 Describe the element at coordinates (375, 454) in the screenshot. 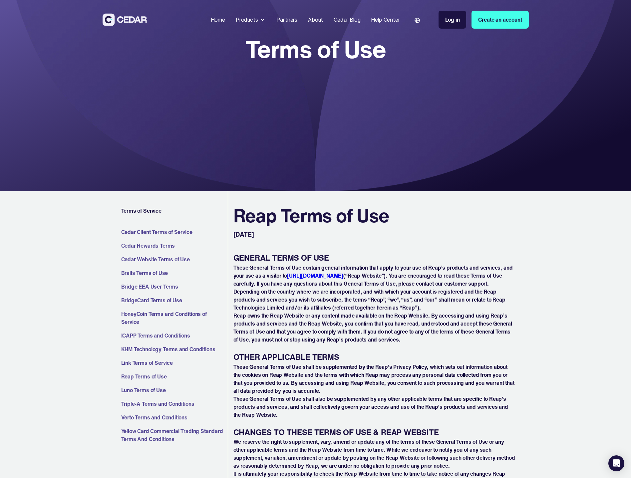

I see `p: We reserve the right to supplement, vary, amend or update any of the terms of these General Terms...` at that location.